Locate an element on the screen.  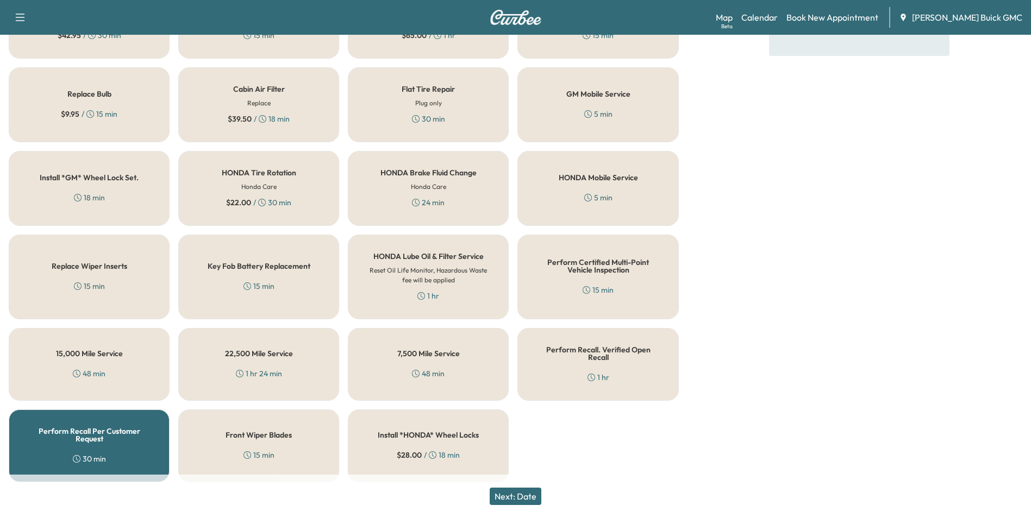
div: 1 hr 24 min is located at coordinates (259, 374).